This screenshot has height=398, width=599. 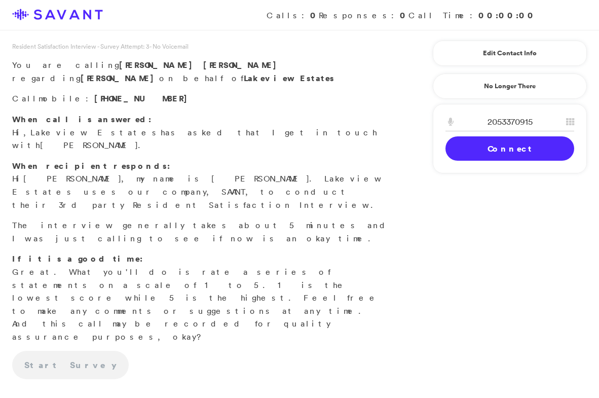 I want to click on strong: When recipient responds:, so click(x=91, y=166).